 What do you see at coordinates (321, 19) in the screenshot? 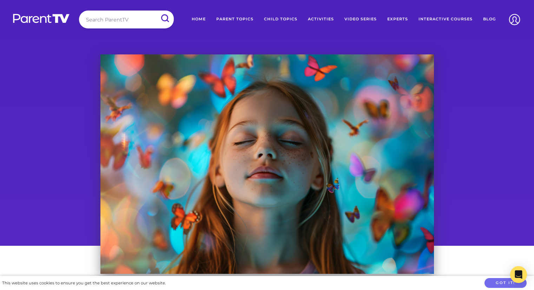
I see `a: Activities` at bounding box center [321, 19].